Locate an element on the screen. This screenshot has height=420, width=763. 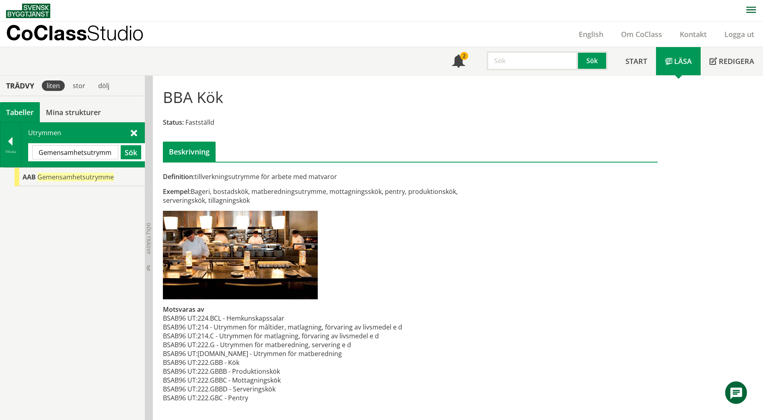
a: Mina strukturer is located at coordinates (73, 112).